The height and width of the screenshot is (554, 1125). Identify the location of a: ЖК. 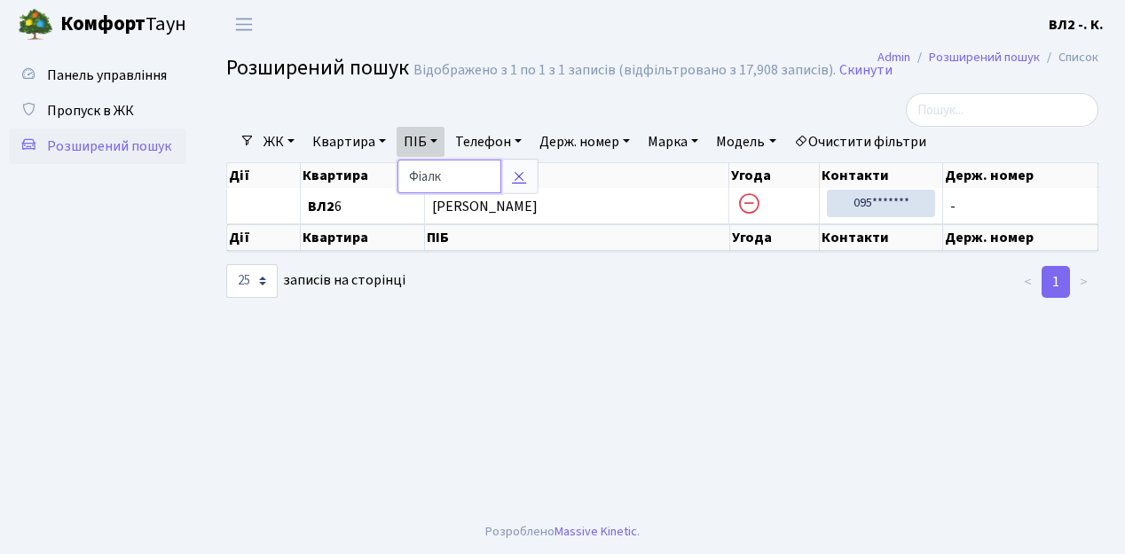
(279, 142).